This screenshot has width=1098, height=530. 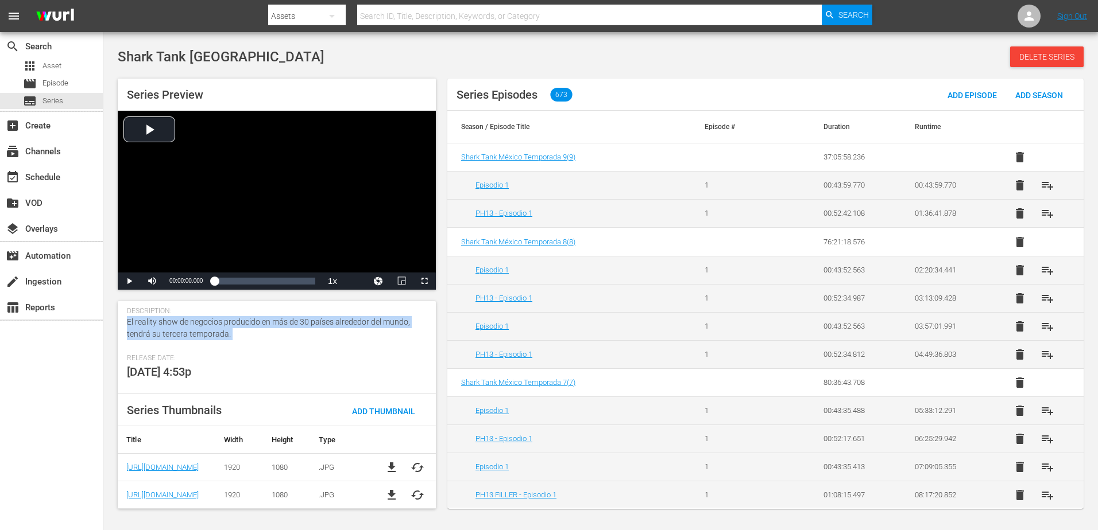 I want to click on a: Sign Out, so click(x=1072, y=16).